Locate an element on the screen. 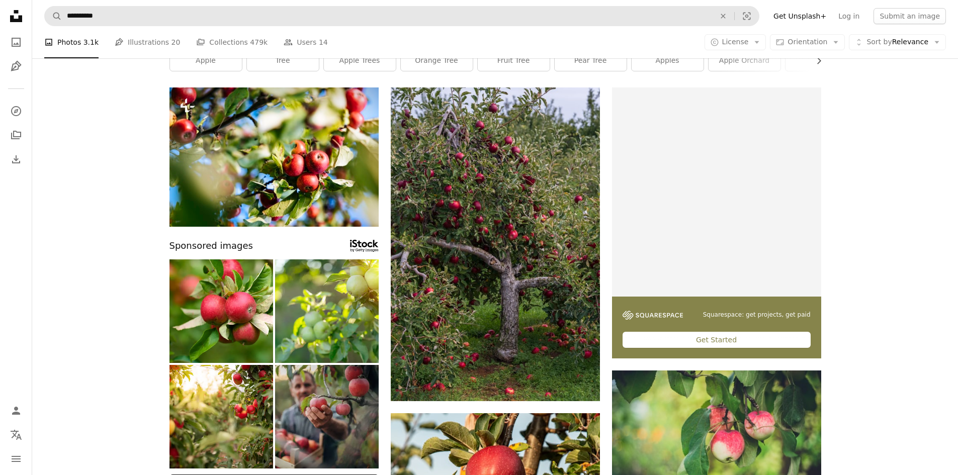 The width and height of the screenshot is (958, 475). form: Find visuals sitewide is located at coordinates (402, 16).